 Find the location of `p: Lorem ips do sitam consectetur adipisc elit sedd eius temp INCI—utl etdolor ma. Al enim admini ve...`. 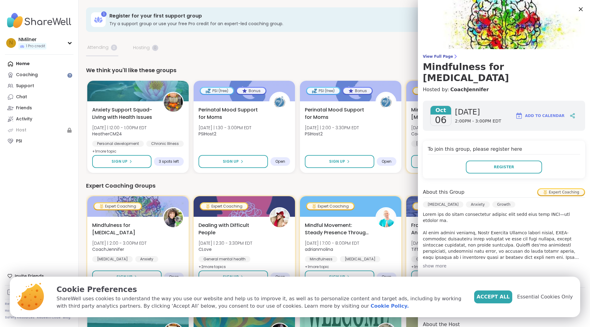

p: Lorem ips do sitam consectetur adipisc elit sedd eius temp INCI—utl etdolor ma. Al enim admini ve... is located at coordinates (504, 236).